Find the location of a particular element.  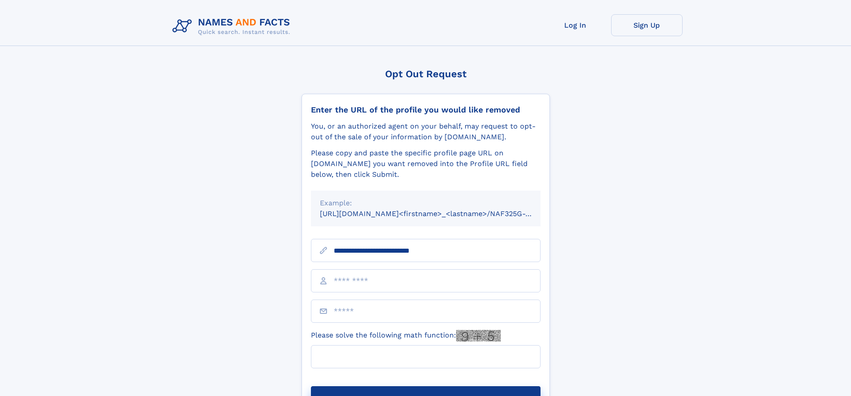

a: Sign Up is located at coordinates (647, 25).